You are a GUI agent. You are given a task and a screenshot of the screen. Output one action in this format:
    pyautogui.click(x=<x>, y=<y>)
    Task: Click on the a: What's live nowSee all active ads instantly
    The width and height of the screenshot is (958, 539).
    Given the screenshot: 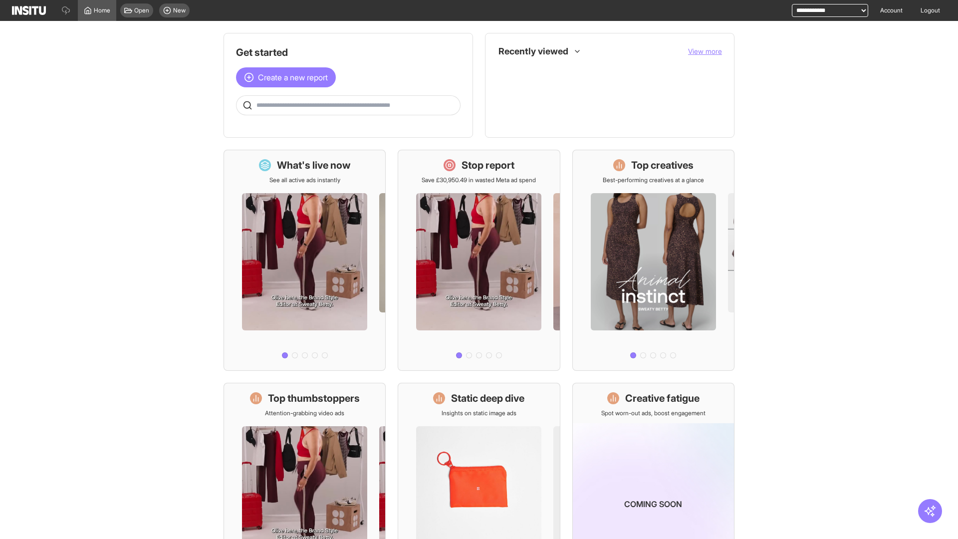 What is the action you would take?
    pyautogui.click(x=304, y=260)
    